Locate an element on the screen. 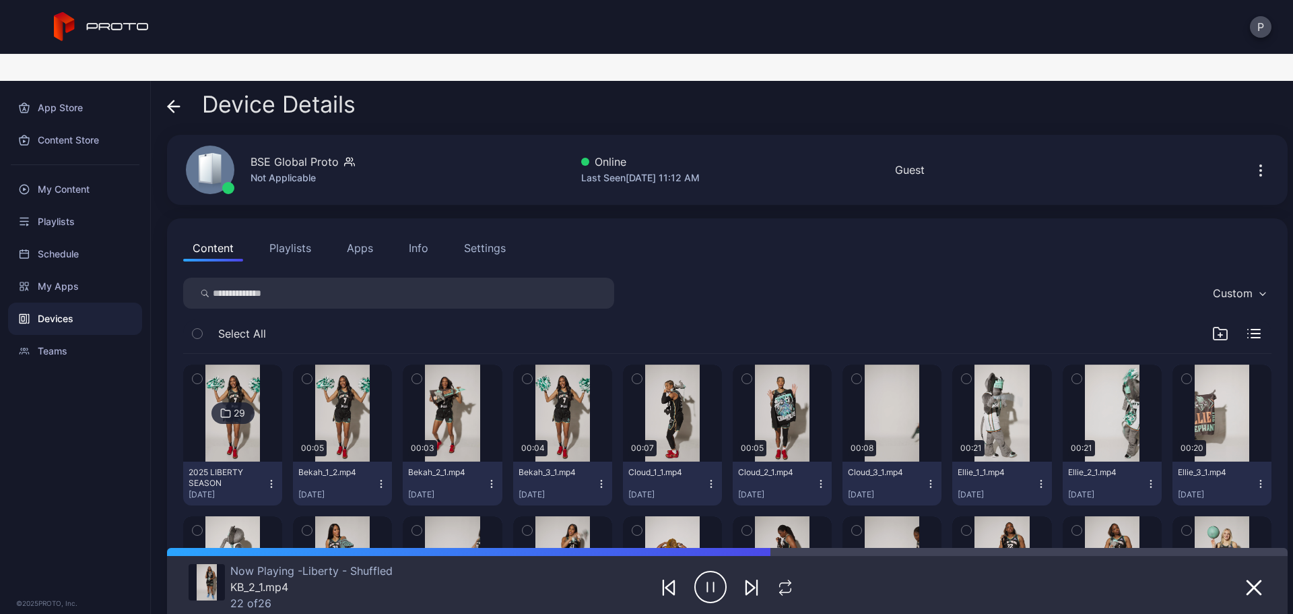 This screenshot has height=614, width=1293. a: Content Store is located at coordinates (75, 140).